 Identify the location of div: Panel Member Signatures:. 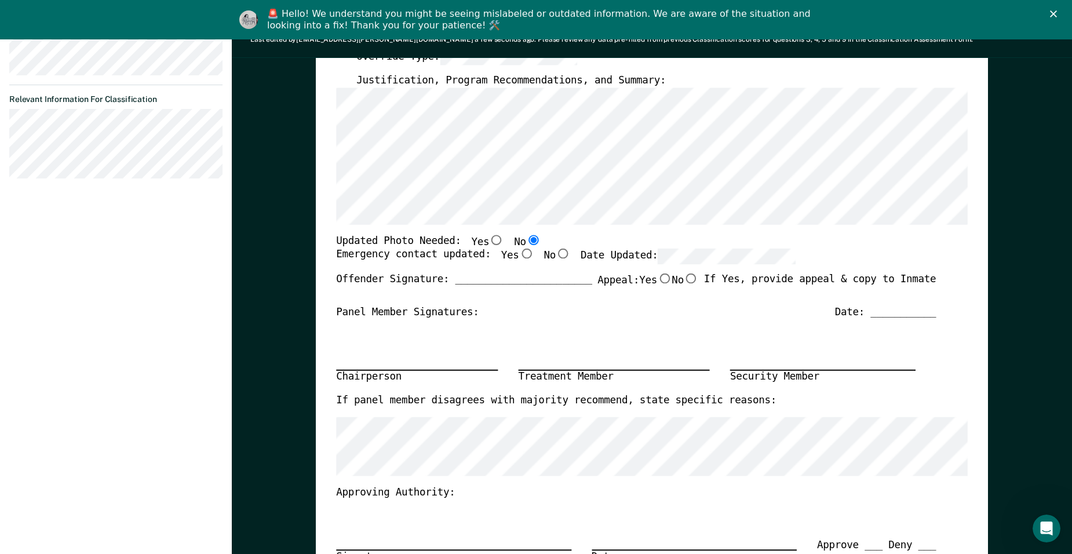
(407, 312).